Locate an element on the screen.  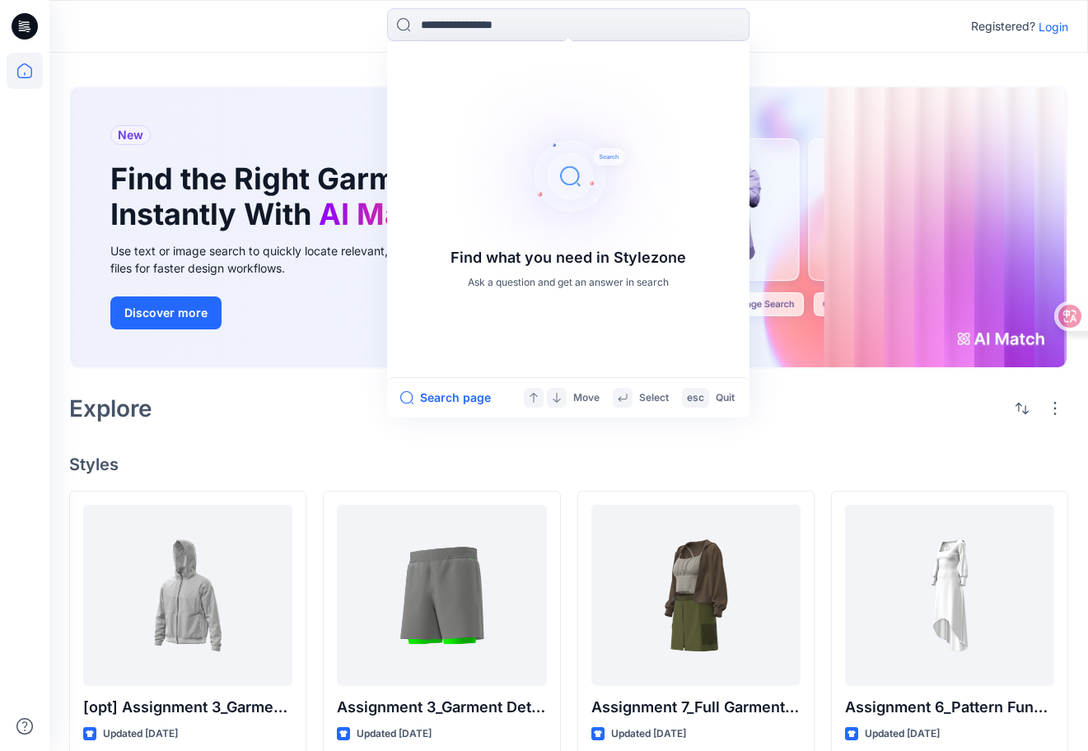
p: Assignment 3_Garment Details is located at coordinates (441, 707).